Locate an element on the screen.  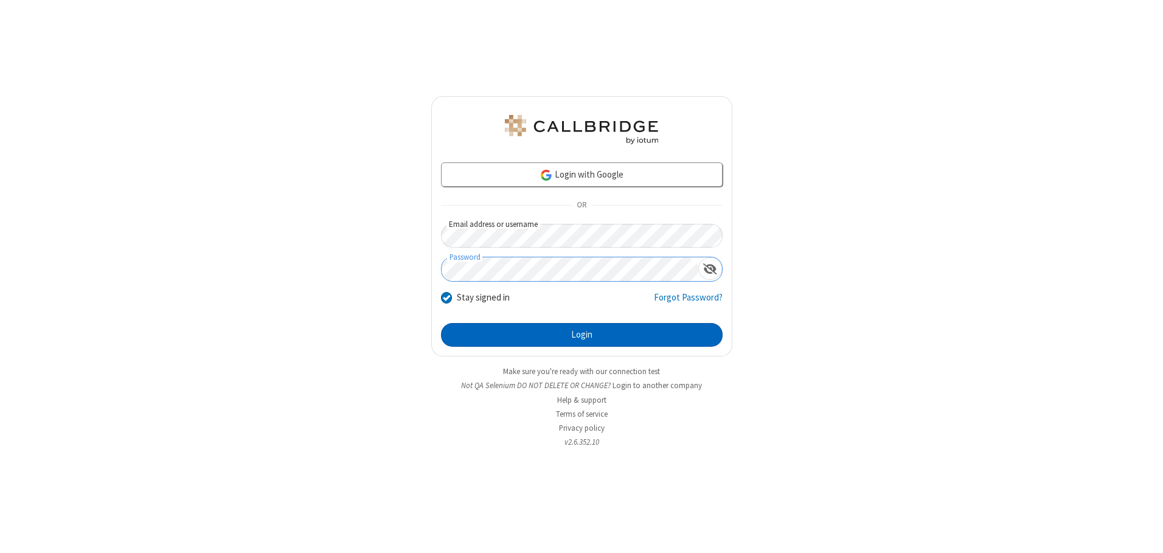
img: QA Selenium DO NOT DELETE OR CHANGE is located at coordinates (582, 130).